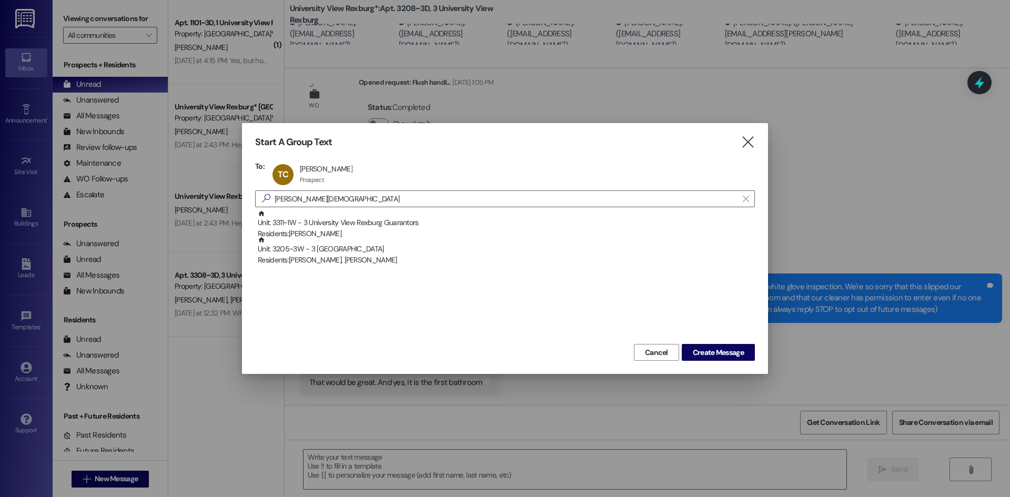 The height and width of the screenshot is (497, 1010). I want to click on div: Unit: 3311~1W - 3 University View Rexburg Guarantors, so click(506, 225).